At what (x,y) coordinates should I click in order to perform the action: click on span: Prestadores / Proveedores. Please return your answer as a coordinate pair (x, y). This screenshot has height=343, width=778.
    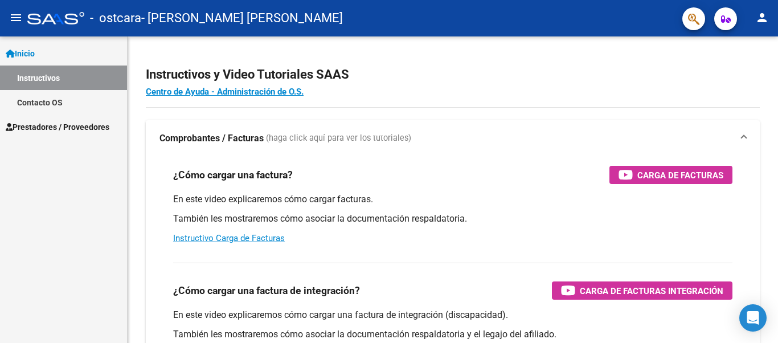
    Looking at the image, I should click on (58, 127).